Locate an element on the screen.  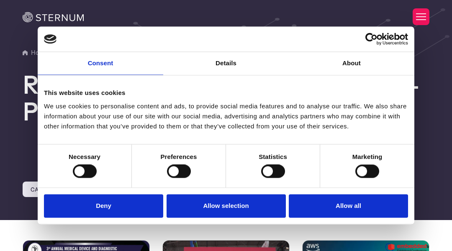
div: We use cookies to personalise content and ads, to provide social media features and to analyse ou... is located at coordinates (226, 116).